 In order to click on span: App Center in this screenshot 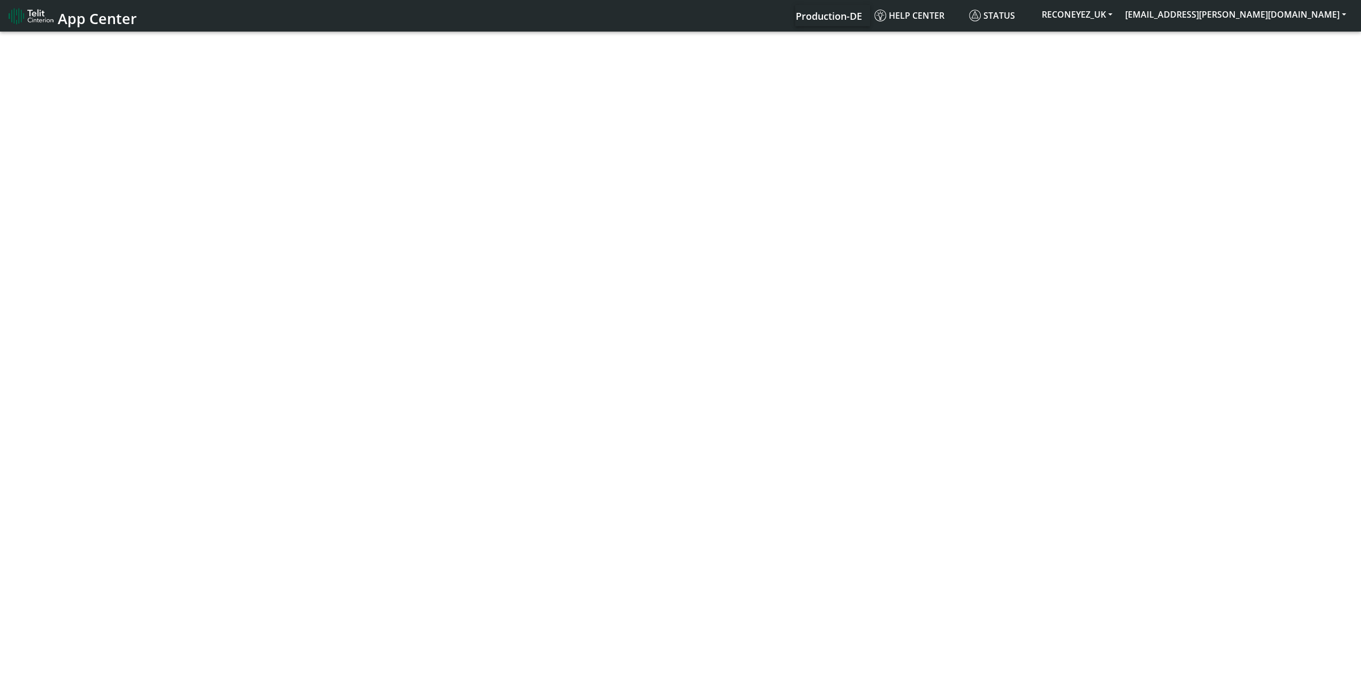, I will do `click(97, 18)`.